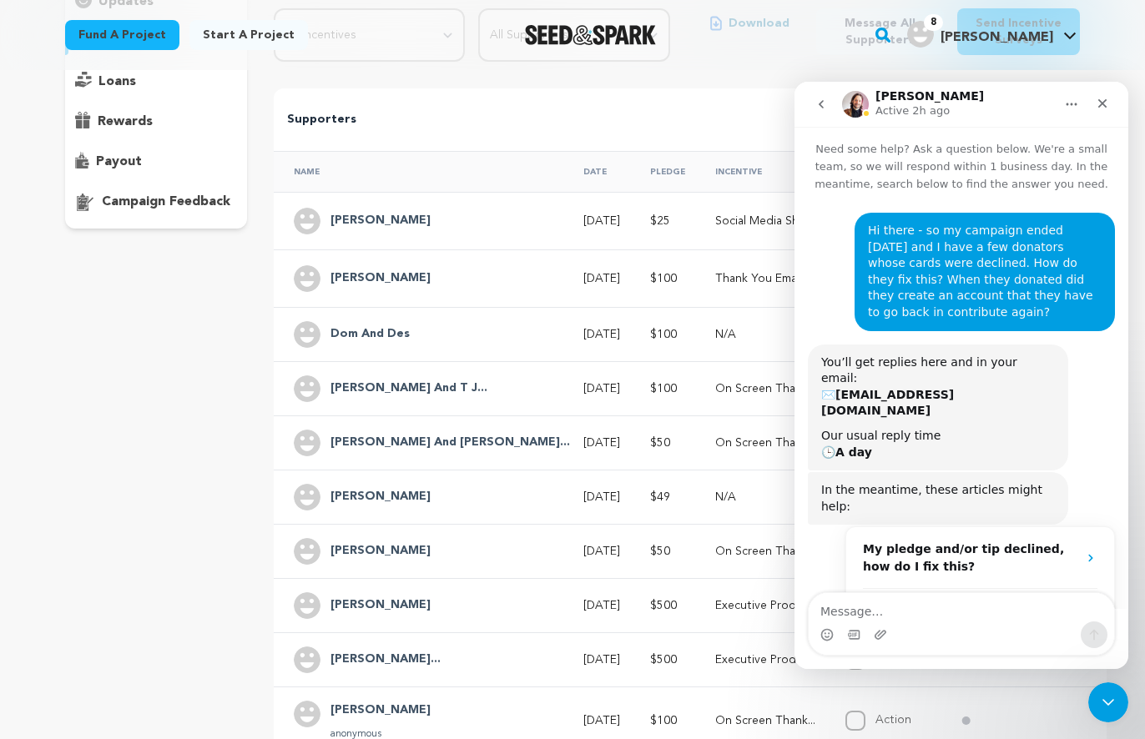 This screenshot has width=1145, height=739. Describe the element at coordinates (380, 551) in the screenshot. I see `h4: Wendy Main` at that location.